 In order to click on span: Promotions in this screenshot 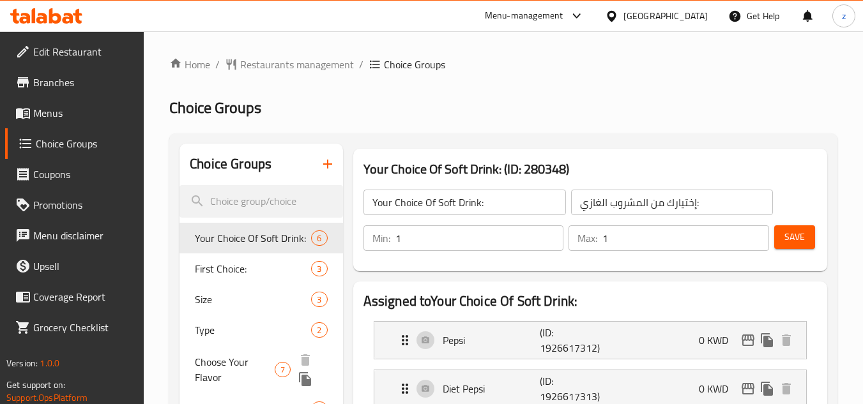, I will do `click(84, 205)`.